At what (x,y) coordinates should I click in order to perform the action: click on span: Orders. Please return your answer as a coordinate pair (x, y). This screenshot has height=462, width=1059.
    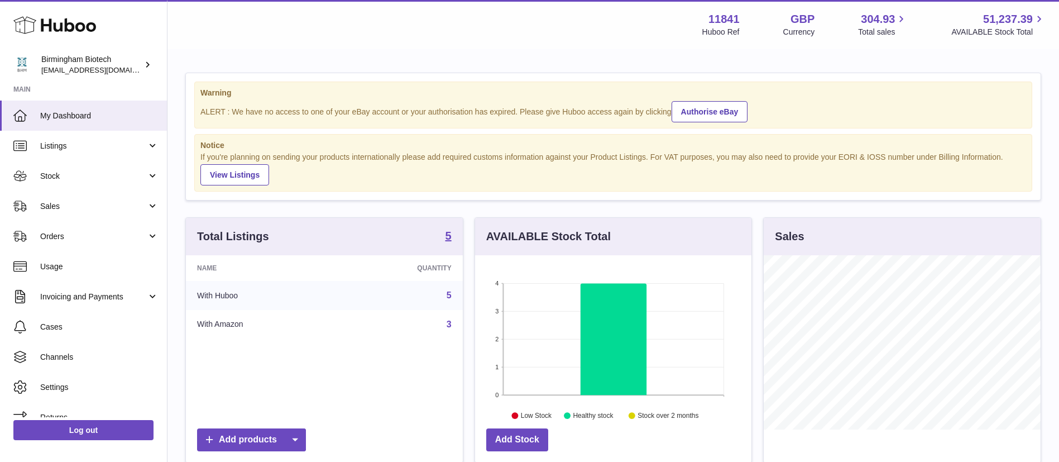
    Looking at the image, I should click on (93, 236).